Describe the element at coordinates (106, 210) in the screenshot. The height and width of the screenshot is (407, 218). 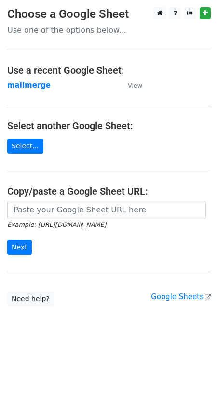
I see `input: Paste your Google Sheet URL here` at that location.